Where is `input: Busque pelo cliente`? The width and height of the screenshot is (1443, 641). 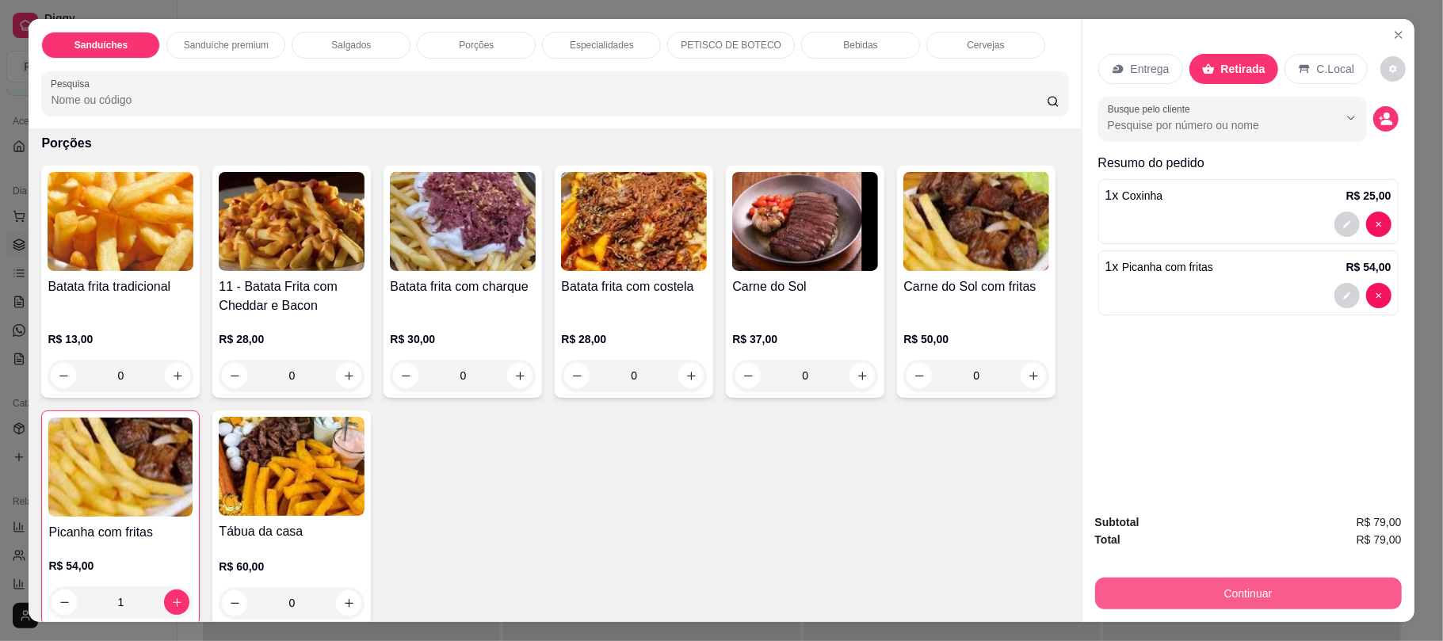
input: Busque pelo cliente is located at coordinates (1210, 125).